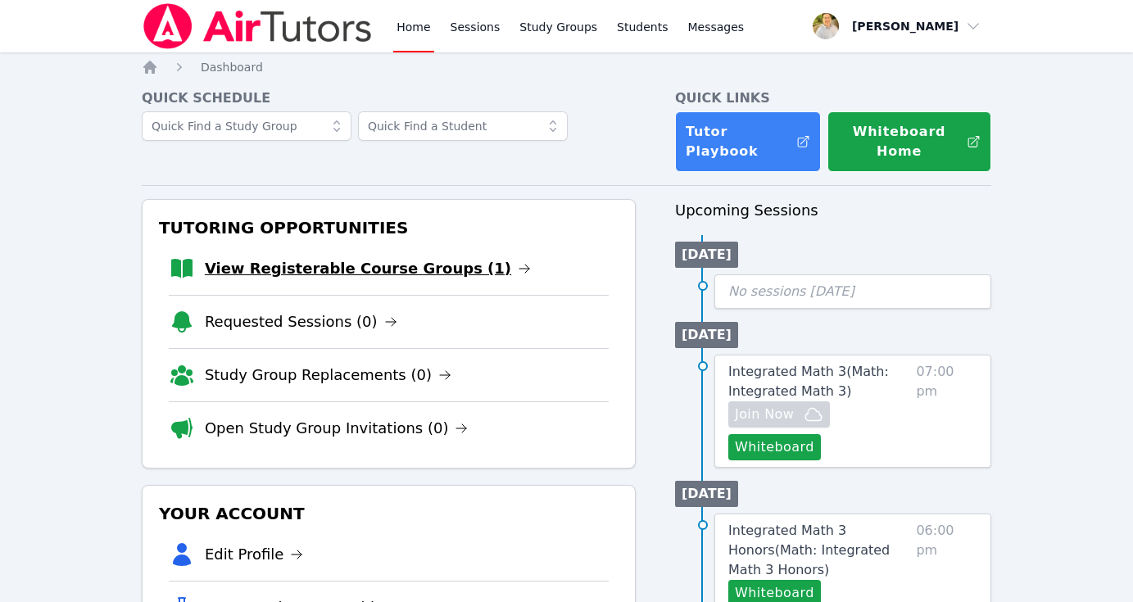 This screenshot has width=1133, height=602. I want to click on a: Study Group Replacements (0), so click(328, 375).